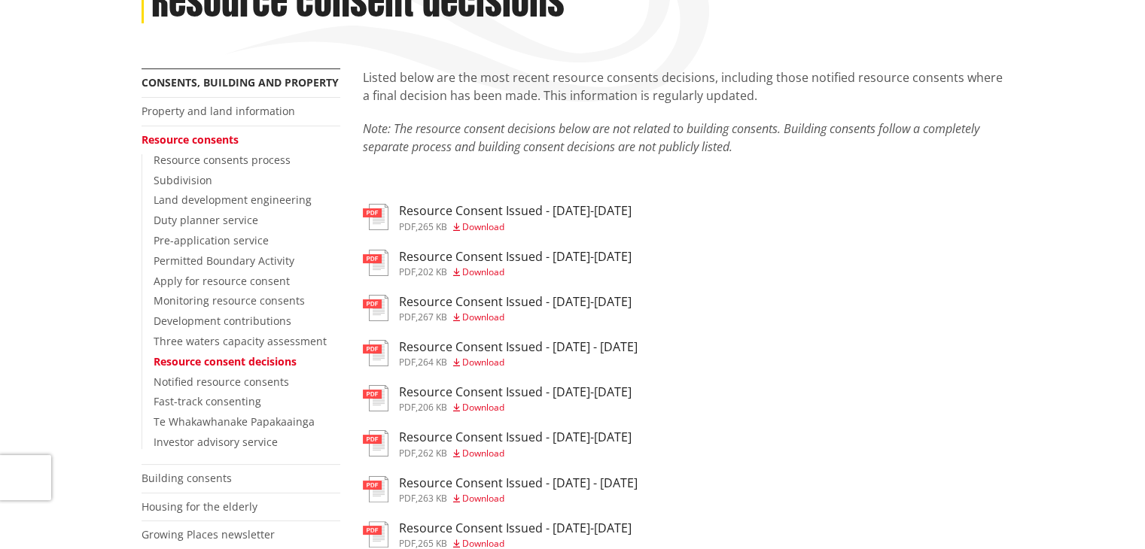 Image resolution: width=1145 pixels, height=549 pixels. Describe the element at coordinates (432, 362) in the screenshot. I see `span: 264 KB` at that location.